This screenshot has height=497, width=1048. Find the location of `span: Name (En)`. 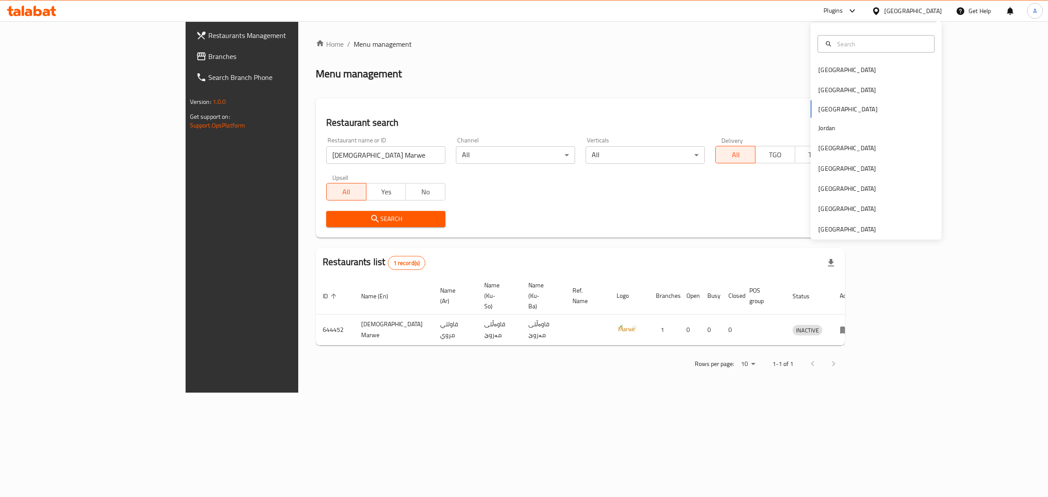

span: Name (En) is located at coordinates (380, 296).